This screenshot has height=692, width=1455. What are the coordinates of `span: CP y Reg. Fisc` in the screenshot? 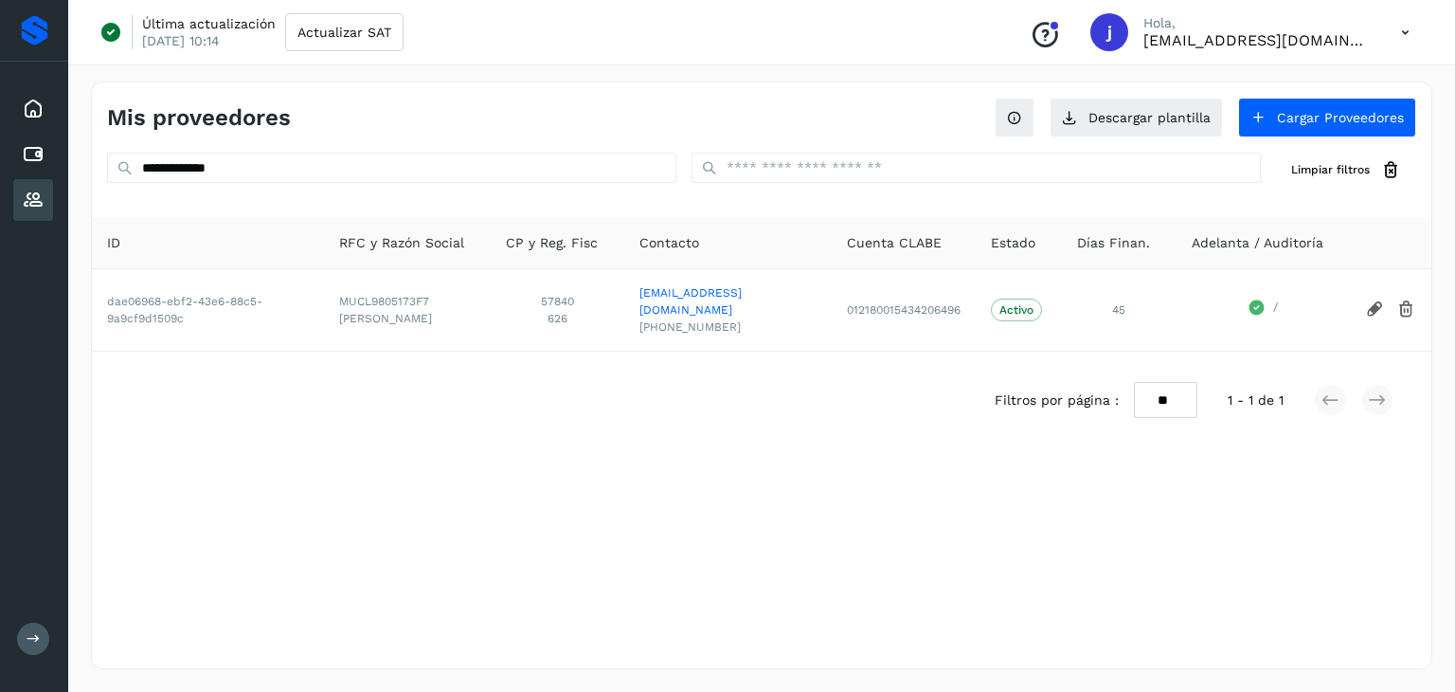 It's located at (551, 243).